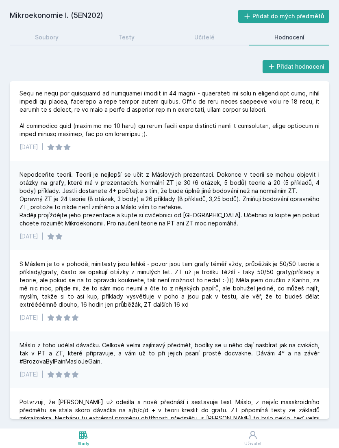  Describe the element at coordinates (289, 37) in the screenshot. I see `a: Hodnocení` at that location.